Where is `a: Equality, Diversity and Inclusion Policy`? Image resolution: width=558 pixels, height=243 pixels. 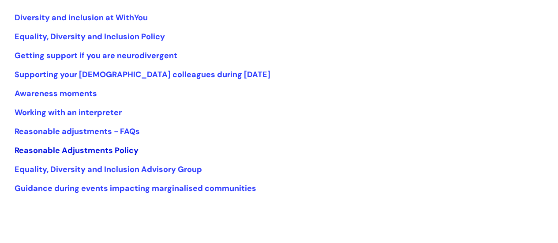 a: Equality, Diversity and Inclusion Policy is located at coordinates (89, 37).